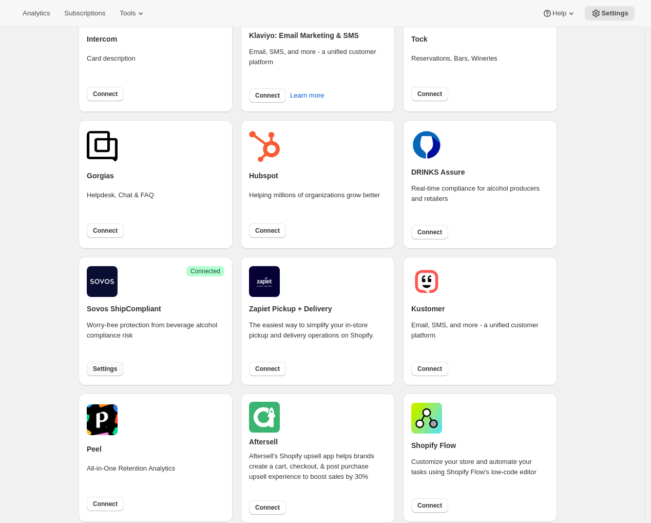 This screenshot has height=523, width=651. Describe the element at coordinates (205, 271) in the screenshot. I see `span: Connected` at that location.